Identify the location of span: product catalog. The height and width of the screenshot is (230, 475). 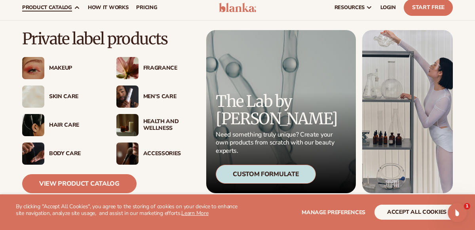
(47, 8).